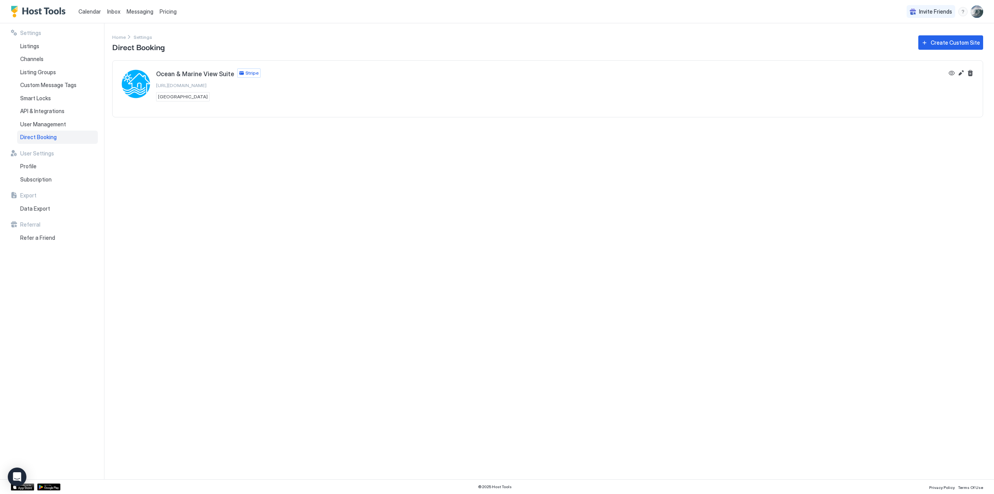 This screenshot has width=994, height=494. Describe the element at coordinates (119, 37) in the screenshot. I see `a: Home` at that location.